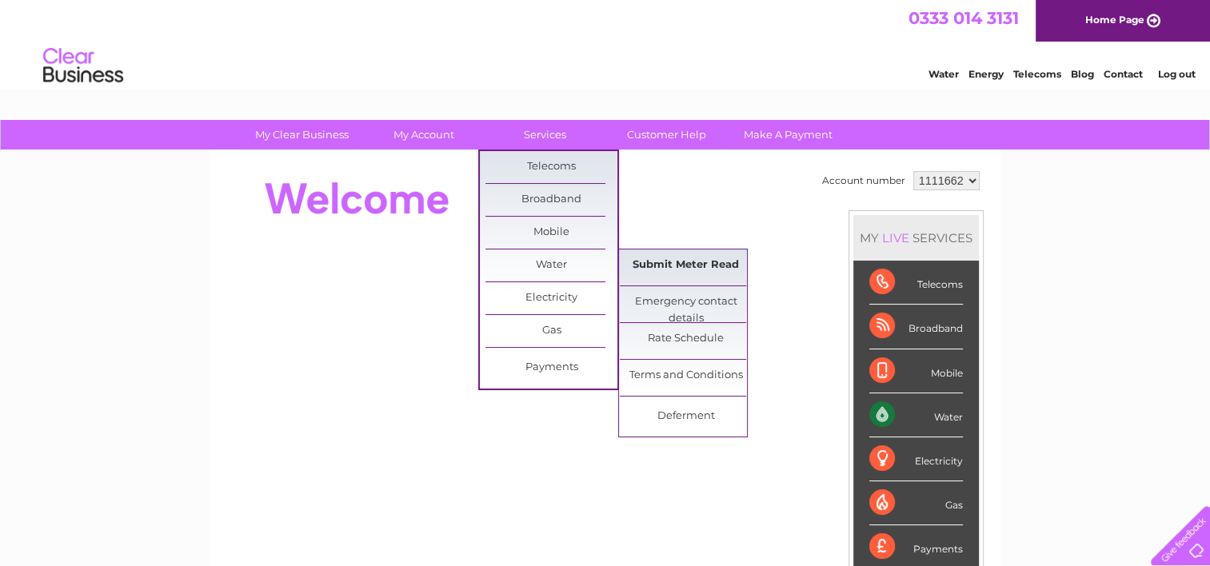  Describe the element at coordinates (916, 415) in the screenshot. I see `div: Water` at that location.